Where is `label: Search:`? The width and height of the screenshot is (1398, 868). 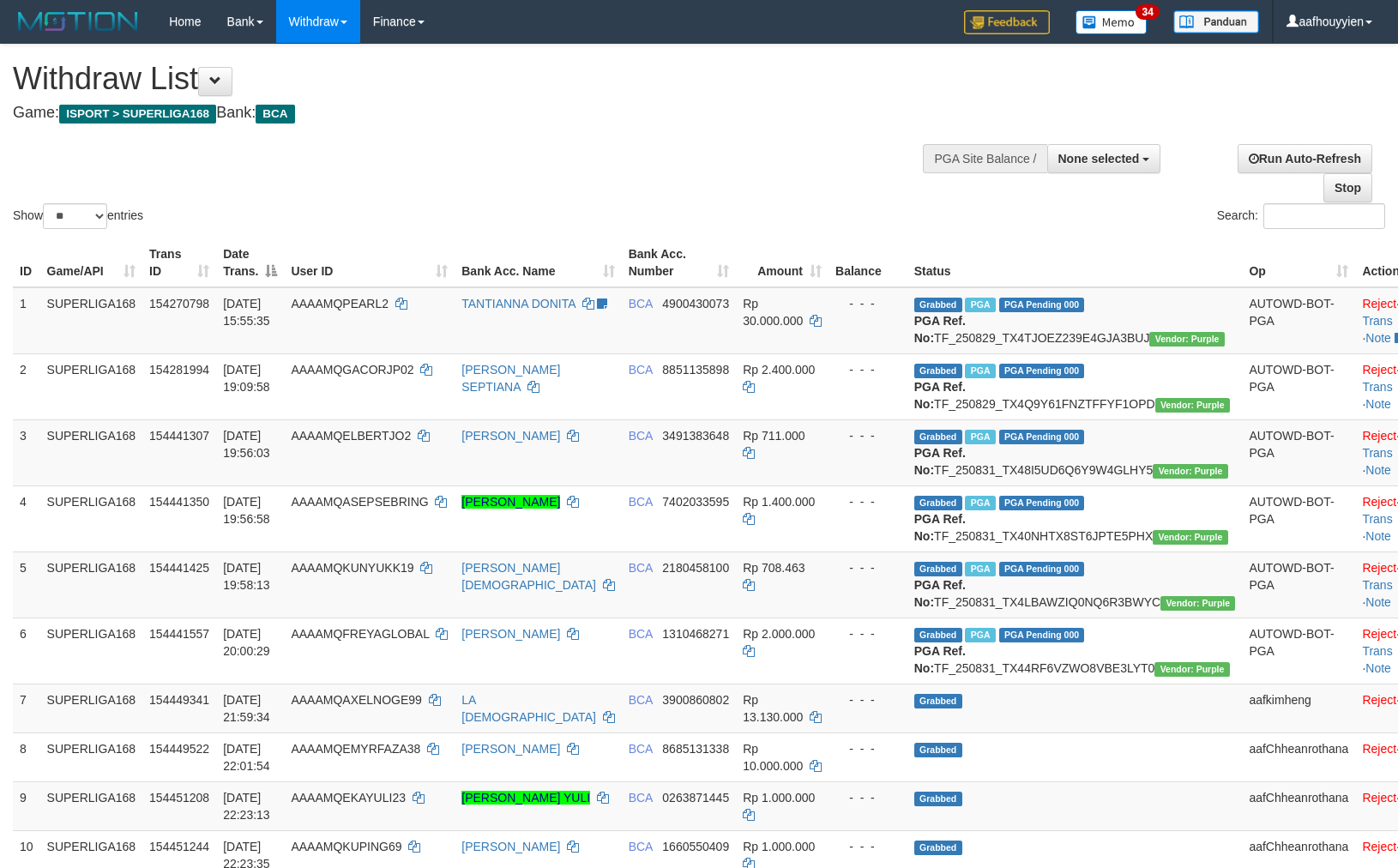
label: Search: is located at coordinates (1301, 217).